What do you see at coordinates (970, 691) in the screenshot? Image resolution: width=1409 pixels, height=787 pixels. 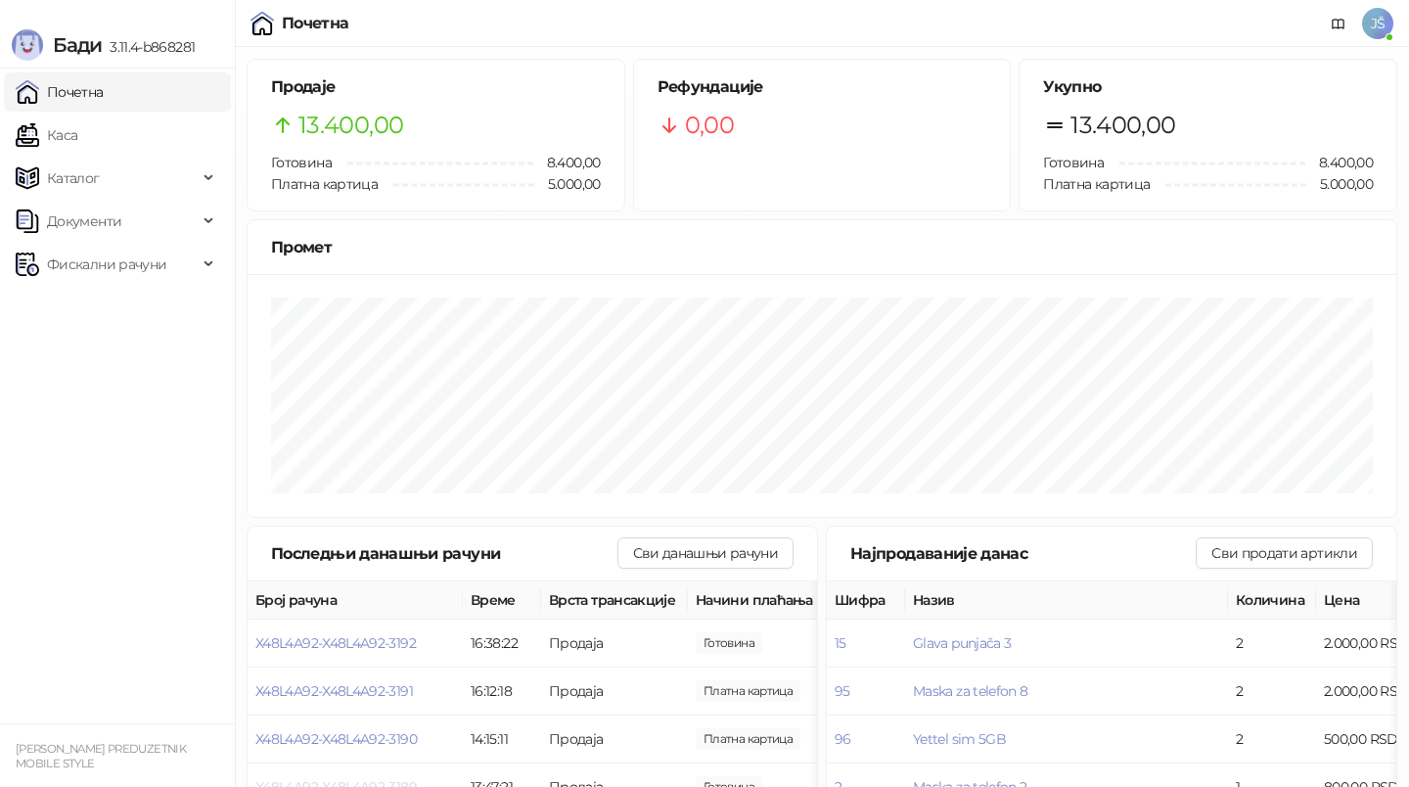 I see `button: Maska za telefon 8` at bounding box center [970, 691].